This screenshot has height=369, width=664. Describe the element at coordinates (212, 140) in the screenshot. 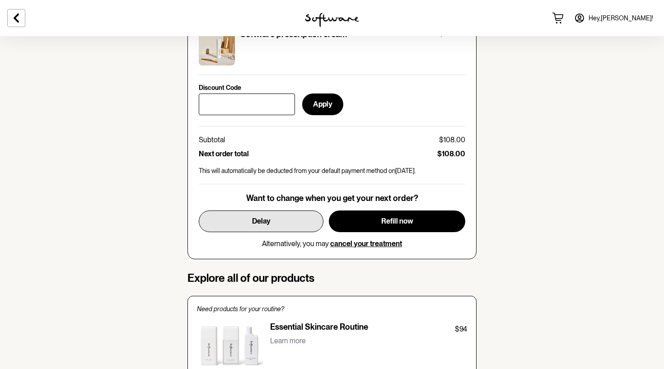

I see `p: Subtotal` at that location.